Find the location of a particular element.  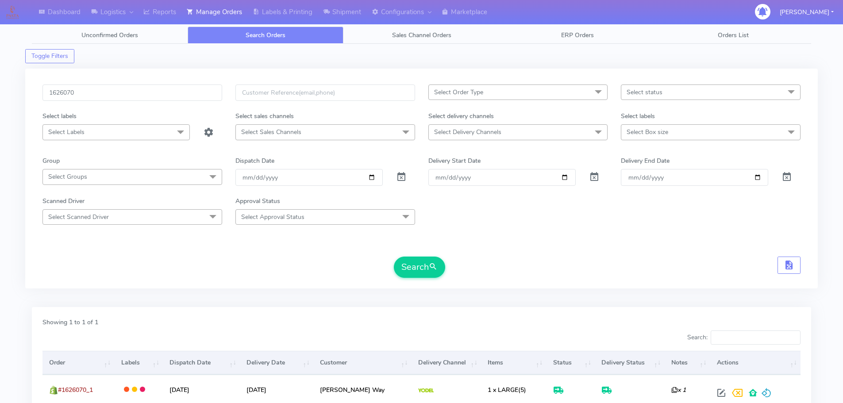

label: Approval Status is located at coordinates (258, 201).